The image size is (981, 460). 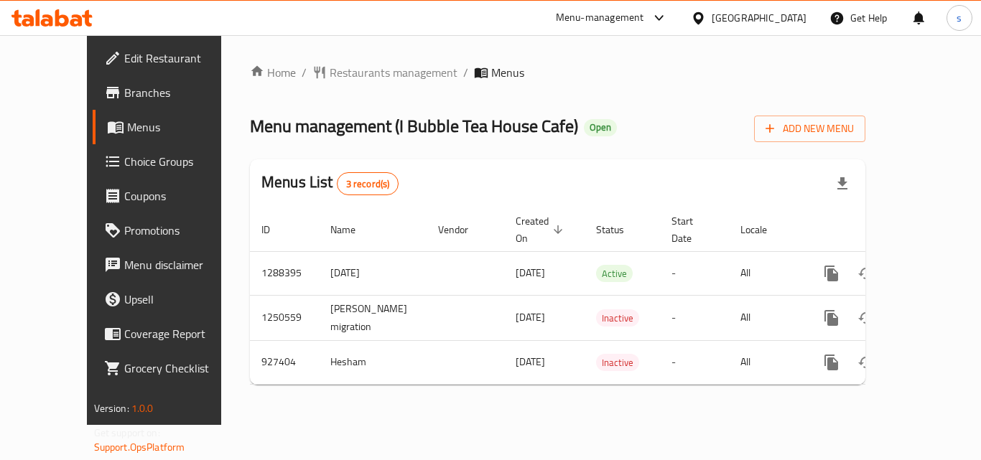 What do you see at coordinates (557, 73) in the screenshot?
I see `nav: breadcrumb` at bounding box center [557, 73].